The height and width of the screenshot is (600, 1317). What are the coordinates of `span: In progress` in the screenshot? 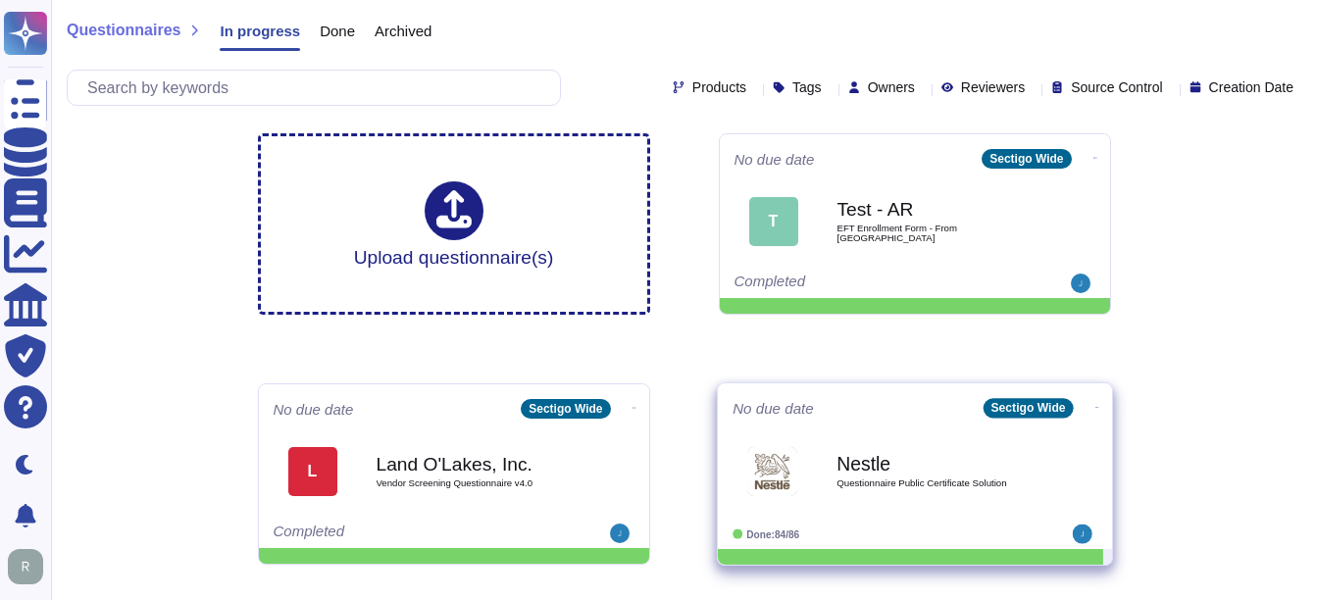 It's located at (260, 30).